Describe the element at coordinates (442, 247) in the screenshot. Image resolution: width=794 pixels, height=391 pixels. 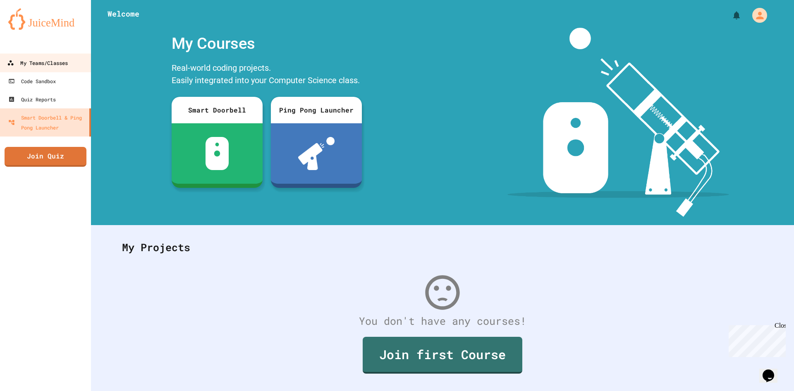
I see `div: My Projects` at that location.